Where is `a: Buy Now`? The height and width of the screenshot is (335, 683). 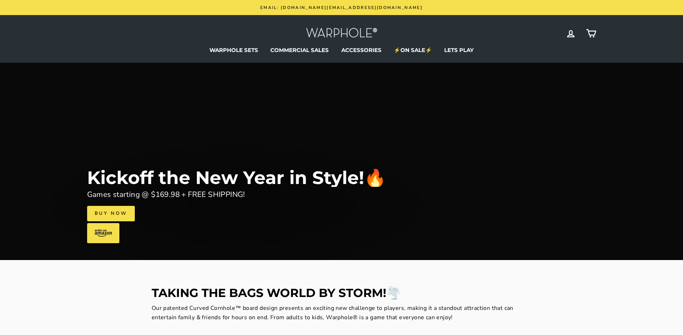 a: Buy Now is located at coordinates (111, 213).